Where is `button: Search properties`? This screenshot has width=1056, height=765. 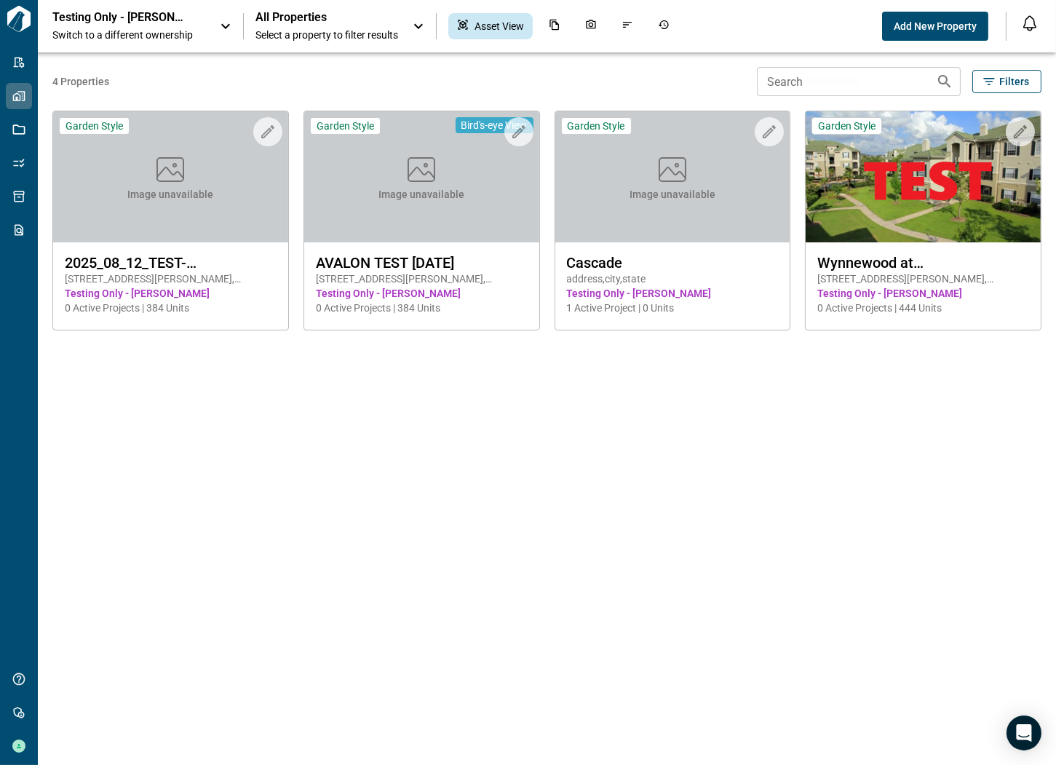 button: Search properties is located at coordinates (945, 82).